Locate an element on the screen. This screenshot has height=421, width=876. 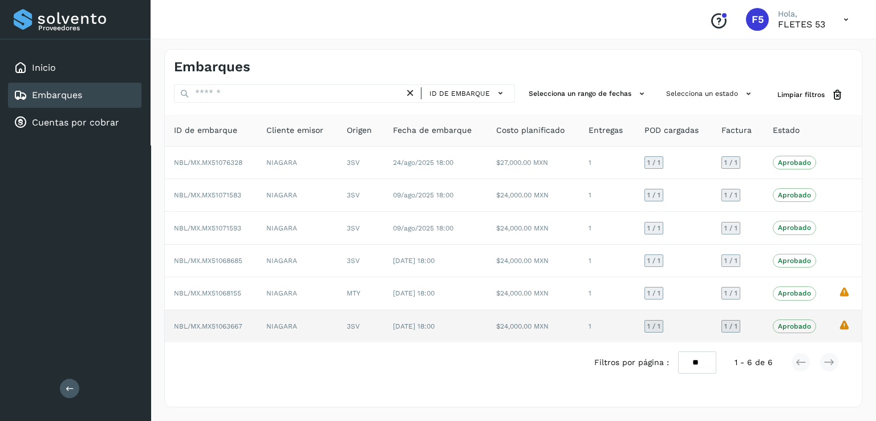
span: Entregas is located at coordinates (606, 130).